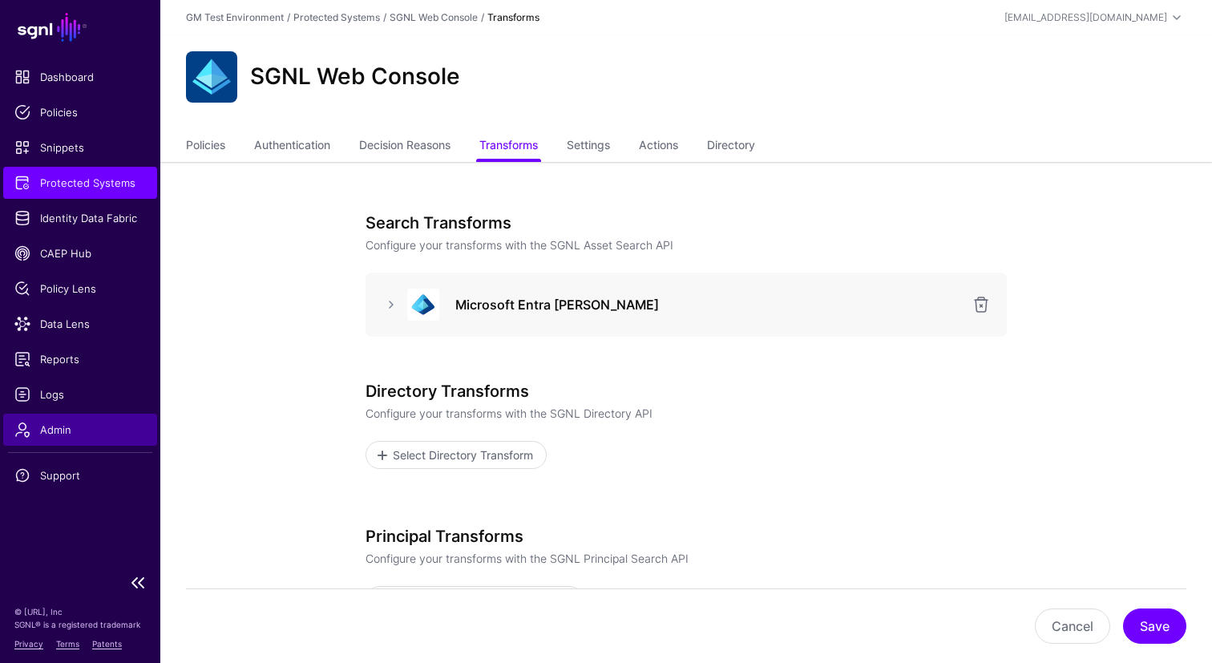 This screenshot has height=663, width=1212. Describe the element at coordinates (513, 17) in the screenshot. I see `strong: Transforms` at that location.